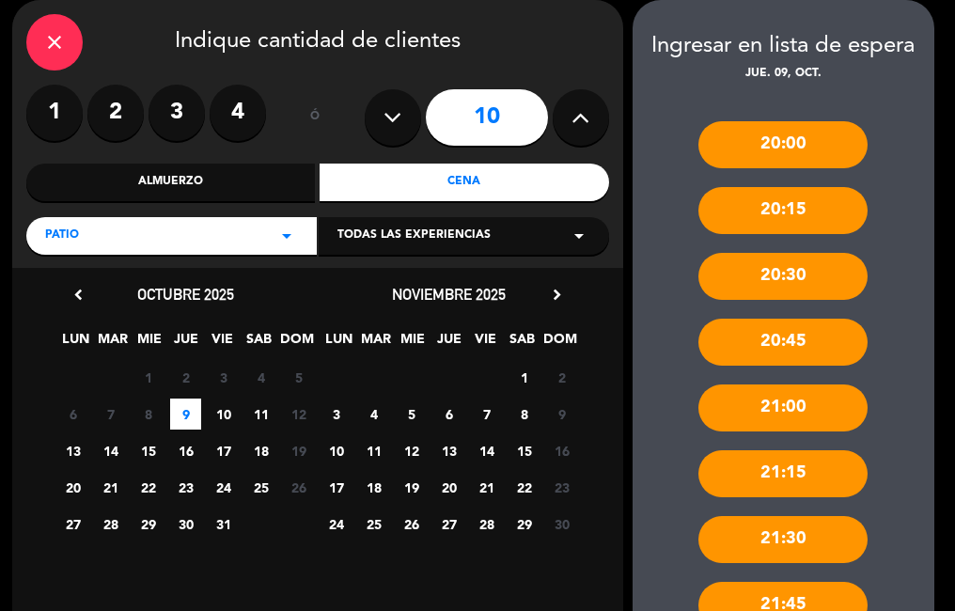 The height and width of the screenshot is (611, 955). What do you see at coordinates (783, 342) in the screenshot?
I see `div: 20:45` at bounding box center [783, 342].